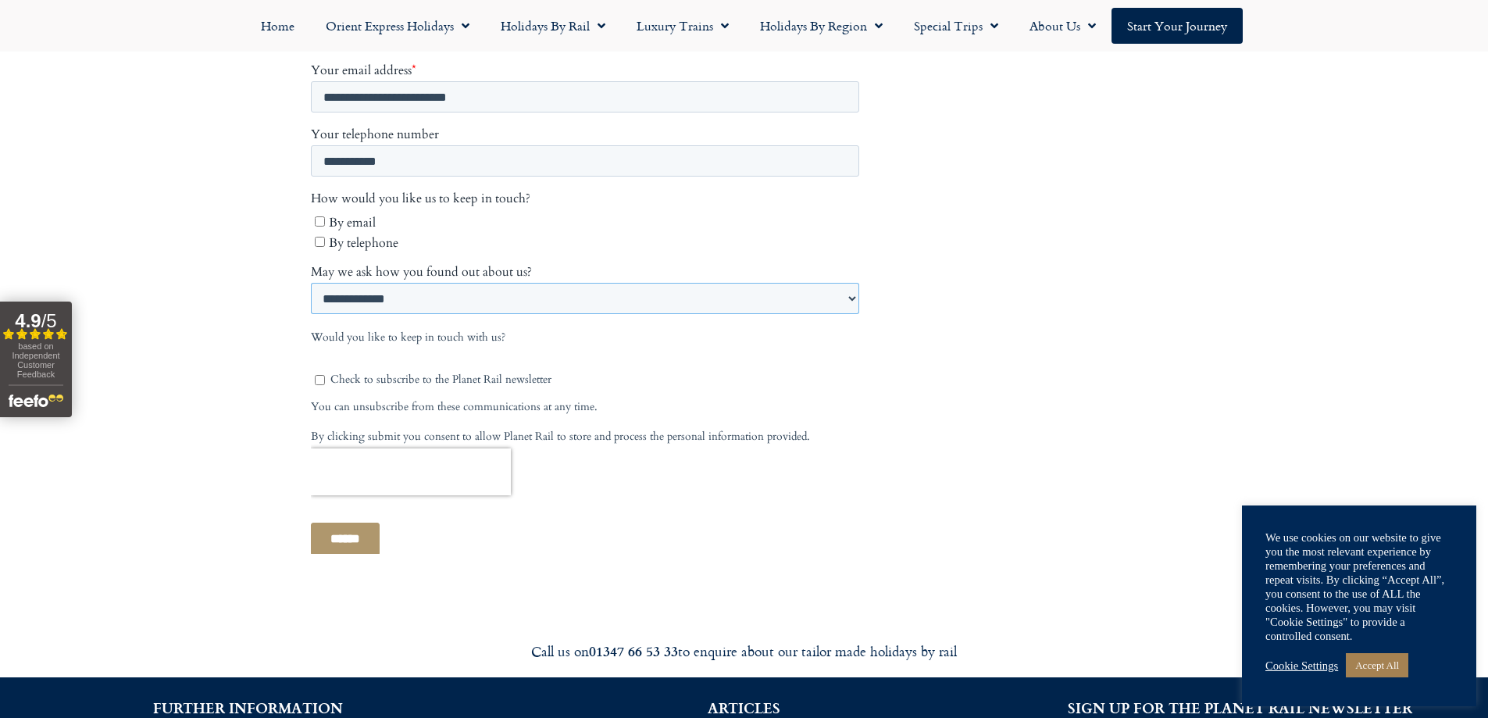  Describe the element at coordinates (744, 26) in the screenshot. I see `nav: Menu` at that location.